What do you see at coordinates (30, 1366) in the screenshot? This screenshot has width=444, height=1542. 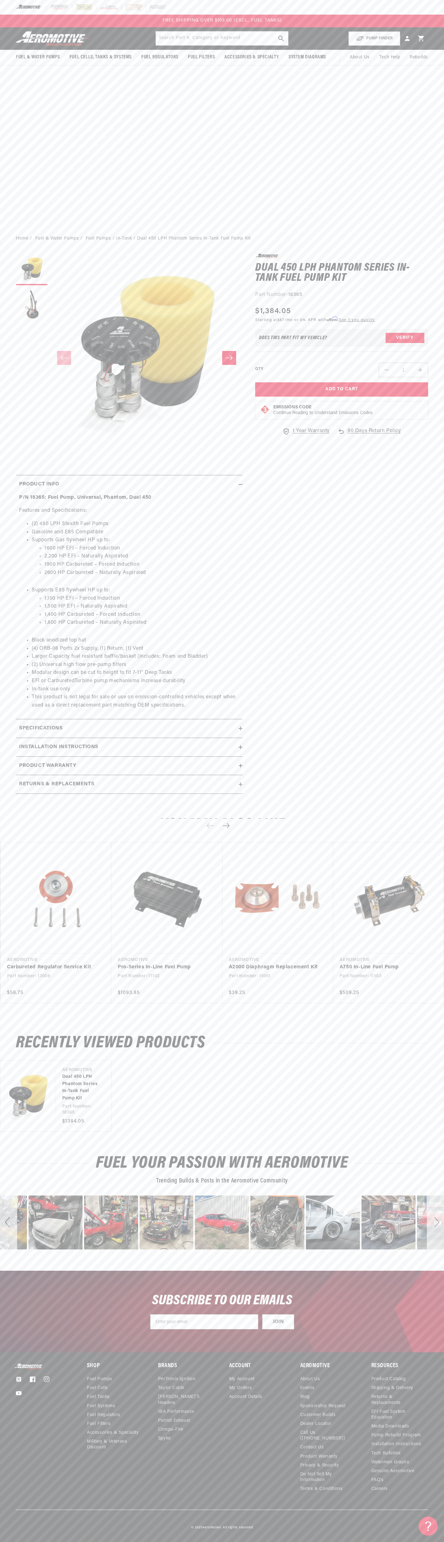 I see `img: Aeromotive` at bounding box center [30, 1366].